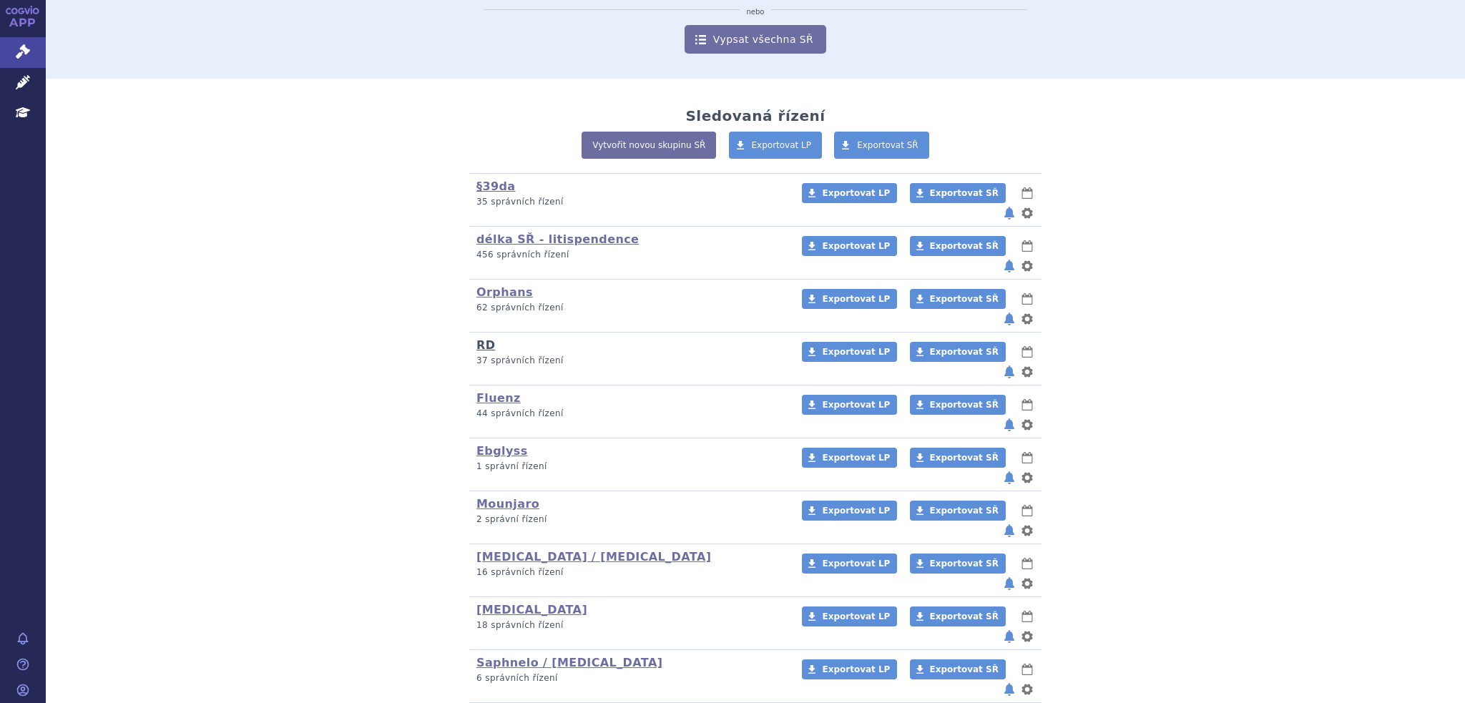 This screenshot has height=703, width=1465. I want to click on p: 18 správních řízení, so click(630, 625).